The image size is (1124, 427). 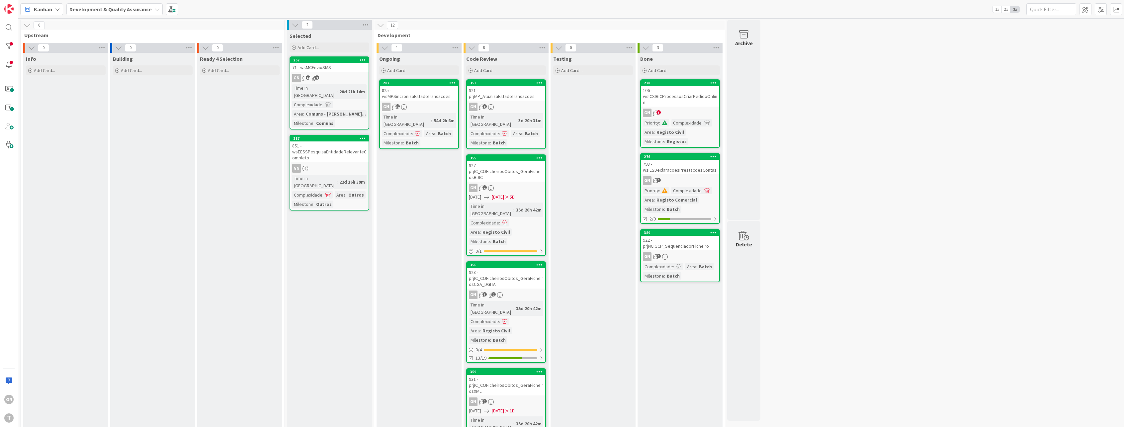 What do you see at coordinates (324, 204) in the screenshot?
I see `div: Outros` at bounding box center [324, 204].